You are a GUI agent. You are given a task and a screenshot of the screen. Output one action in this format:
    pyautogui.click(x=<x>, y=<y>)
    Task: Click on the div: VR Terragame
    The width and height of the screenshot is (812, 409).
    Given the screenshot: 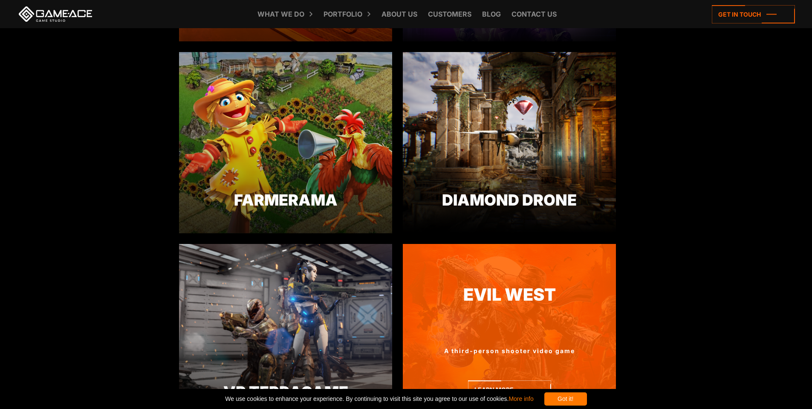 What is the action you would take?
    pyautogui.click(x=285, y=392)
    